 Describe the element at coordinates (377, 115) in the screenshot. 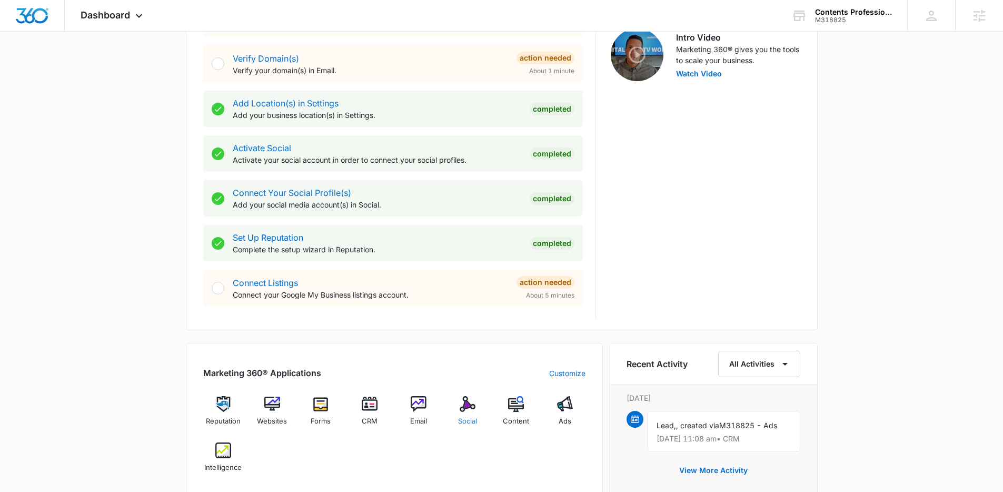

I see `p: Add your business location(s) in Settings.` at that location.